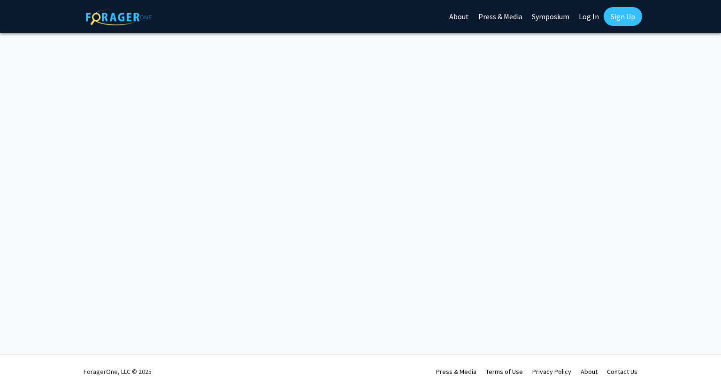 This screenshot has width=721, height=388. What do you see at coordinates (117, 371) in the screenshot?
I see `div: ForagerOne, LLC © 2025` at bounding box center [117, 371].